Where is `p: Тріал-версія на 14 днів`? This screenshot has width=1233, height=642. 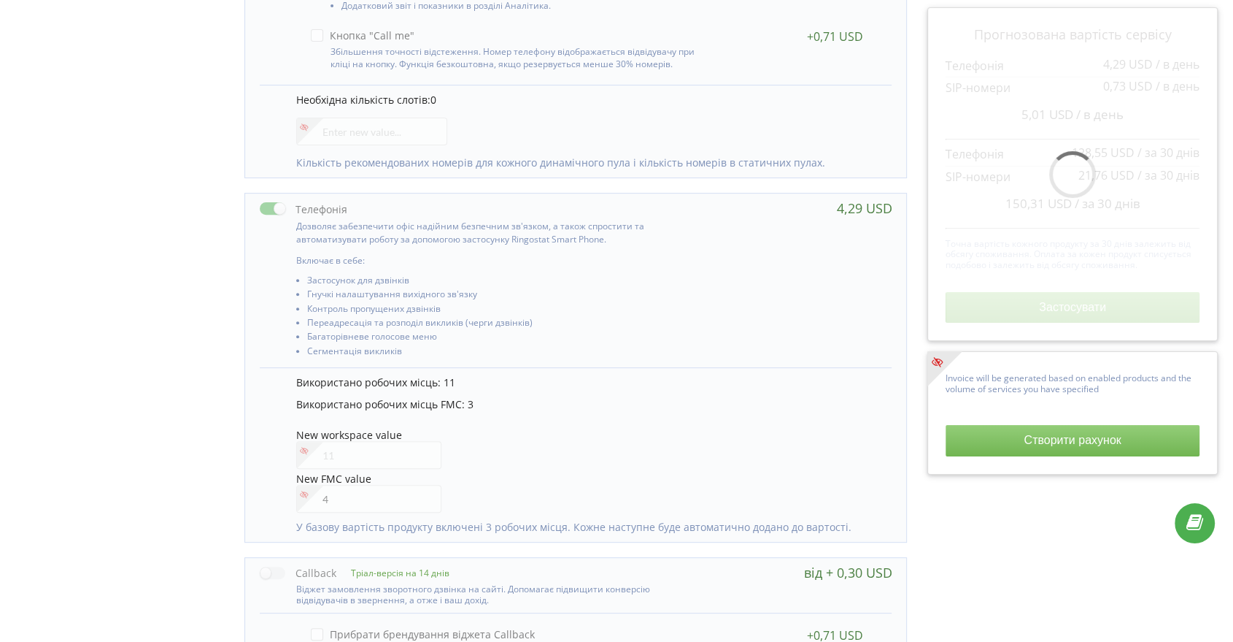
p: Тріал-версія на 14 днів is located at coordinates (393, 572).